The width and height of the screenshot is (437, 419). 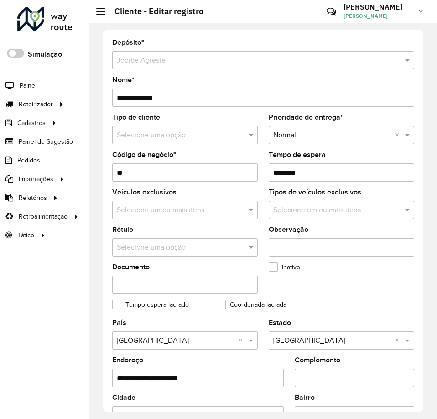 What do you see at coordinates (131, 267) in the screenshot?
I see `label: Documento` at bounding box center [131, 267].